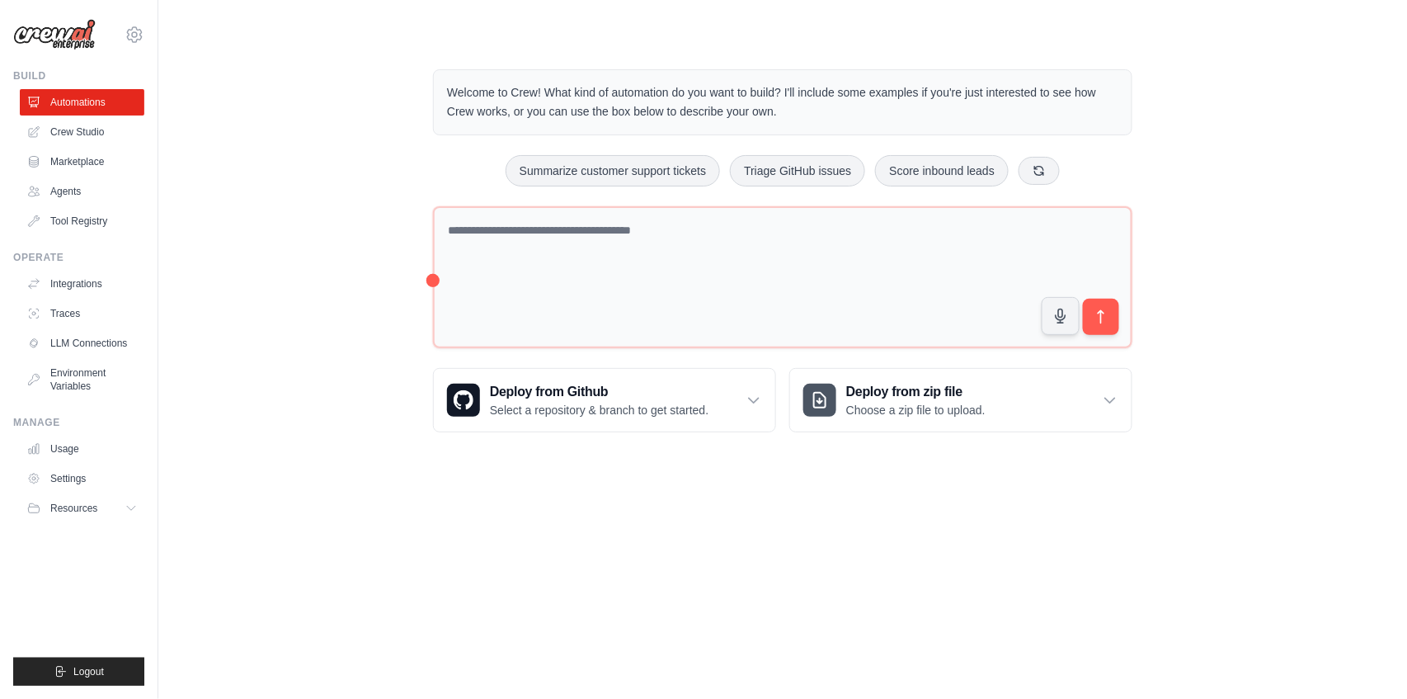 Image resolution: width=1407 pixels, height=699 pixels. What do you see at coordinates (82, 102) in the screenshot?
I see `a: Automations` at bounding box center [82, 102].